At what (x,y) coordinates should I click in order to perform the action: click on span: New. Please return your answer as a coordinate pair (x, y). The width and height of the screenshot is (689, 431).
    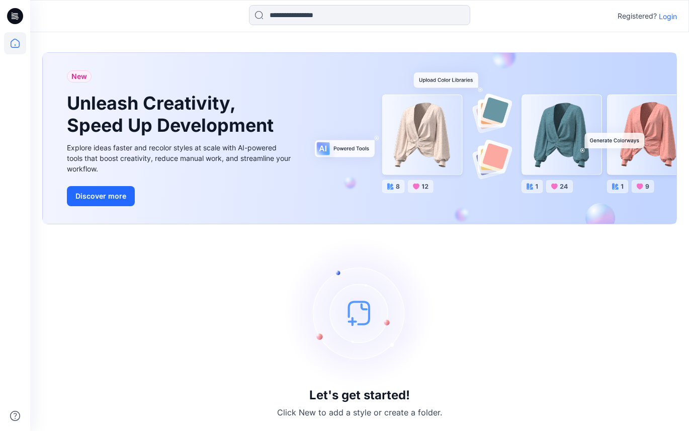
    Looking at the image, I should click on (79, 76).